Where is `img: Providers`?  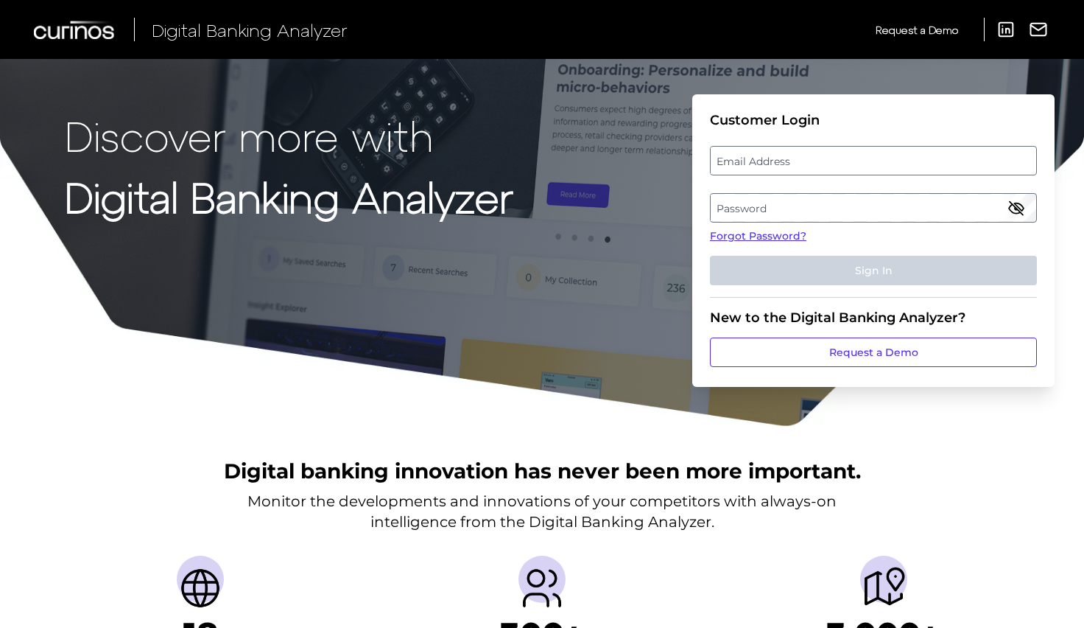 img: Providers is located at coordinates (542, 588).